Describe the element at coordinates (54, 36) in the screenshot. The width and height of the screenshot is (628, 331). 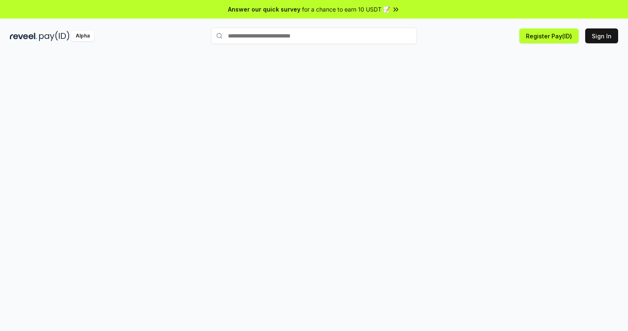
I see `img: pay_id` at that location.